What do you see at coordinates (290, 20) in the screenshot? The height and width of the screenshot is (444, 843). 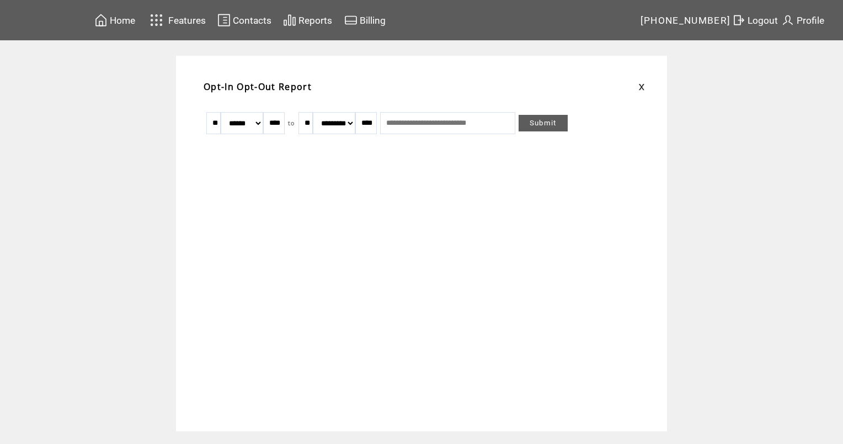 I see `img: chart.svg` at bounding box center [290, 20].